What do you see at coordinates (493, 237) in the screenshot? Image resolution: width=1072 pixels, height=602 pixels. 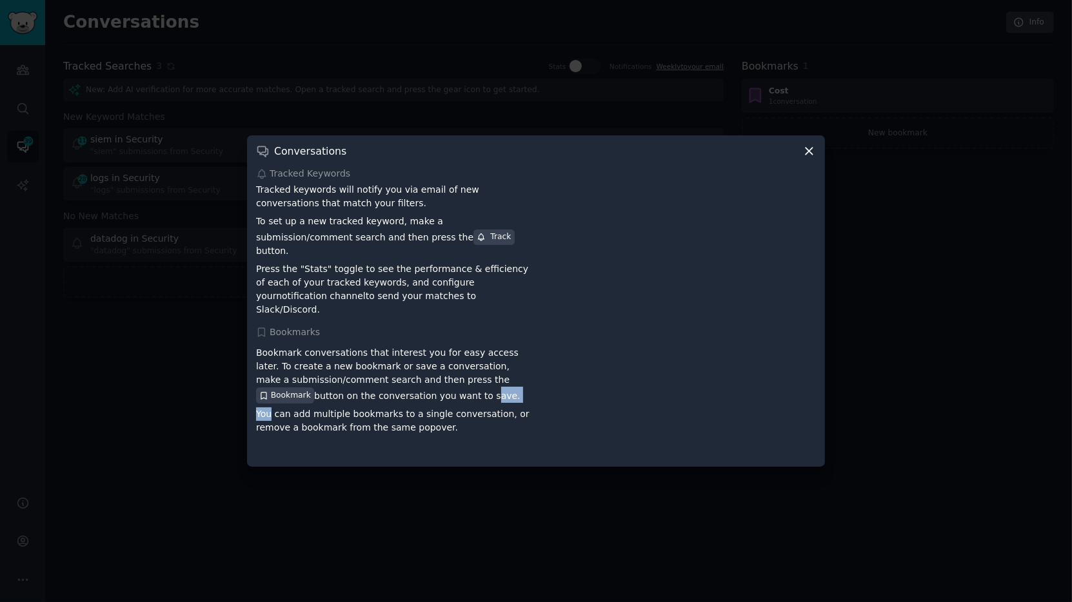 I see `div: Track` at bounding box center [493, 237].